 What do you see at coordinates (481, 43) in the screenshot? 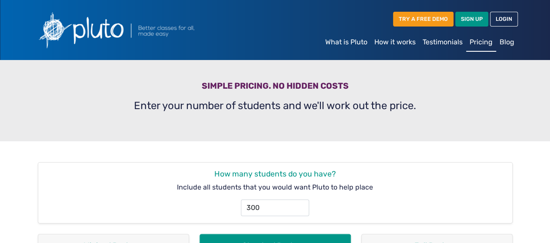
I see `a: Pricing` at bounding box center [481, 43].